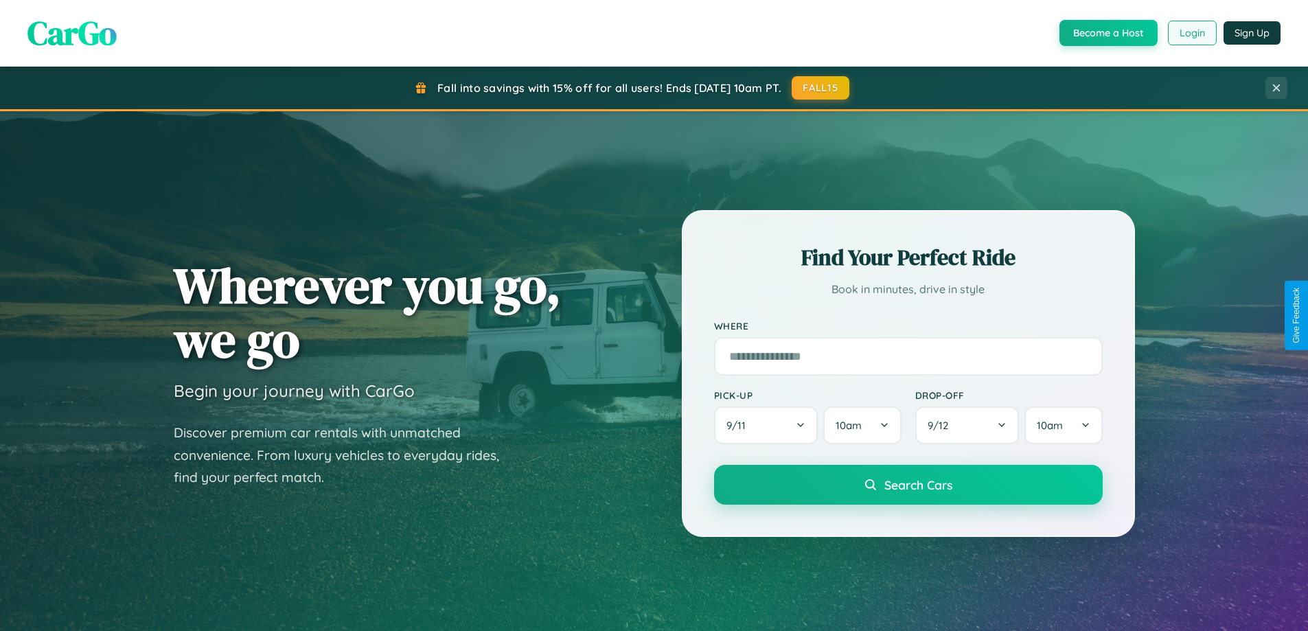 This screenshot has height=631, width=1308. I want to click on p: Discover premium car rentals with unmatched convenience. From luxury vehicles to everyday rides, ..., so click(345, 455).